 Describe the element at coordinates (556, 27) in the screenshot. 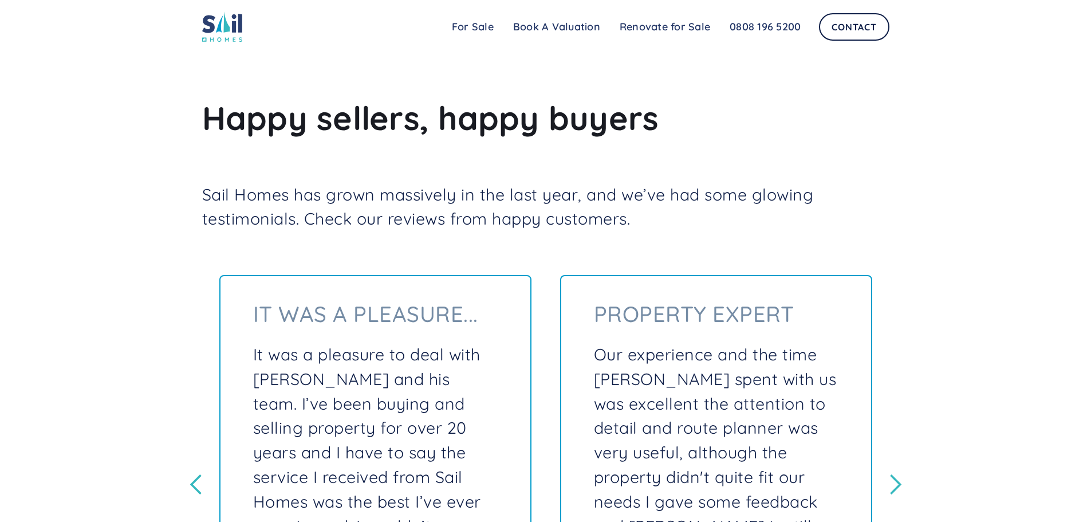

I see `a: Book A Valuation` at that location.